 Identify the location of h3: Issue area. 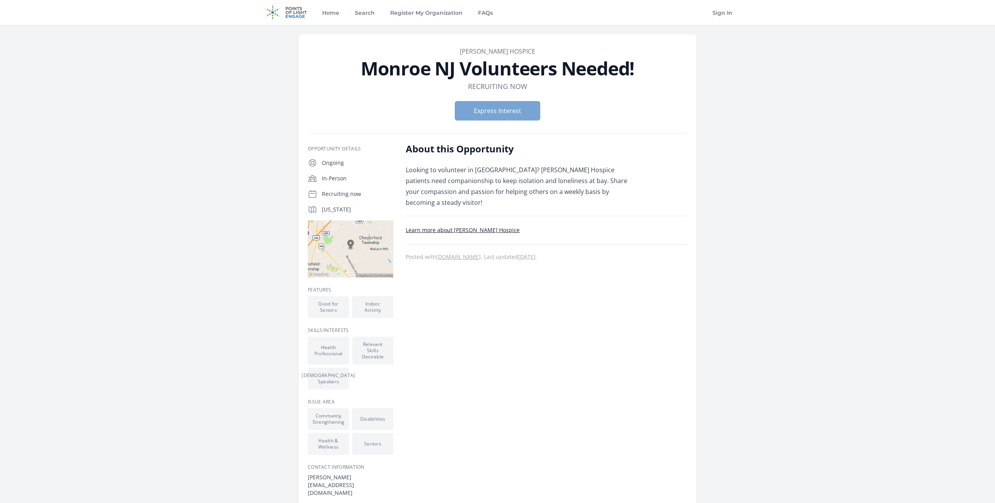
(351, 402).